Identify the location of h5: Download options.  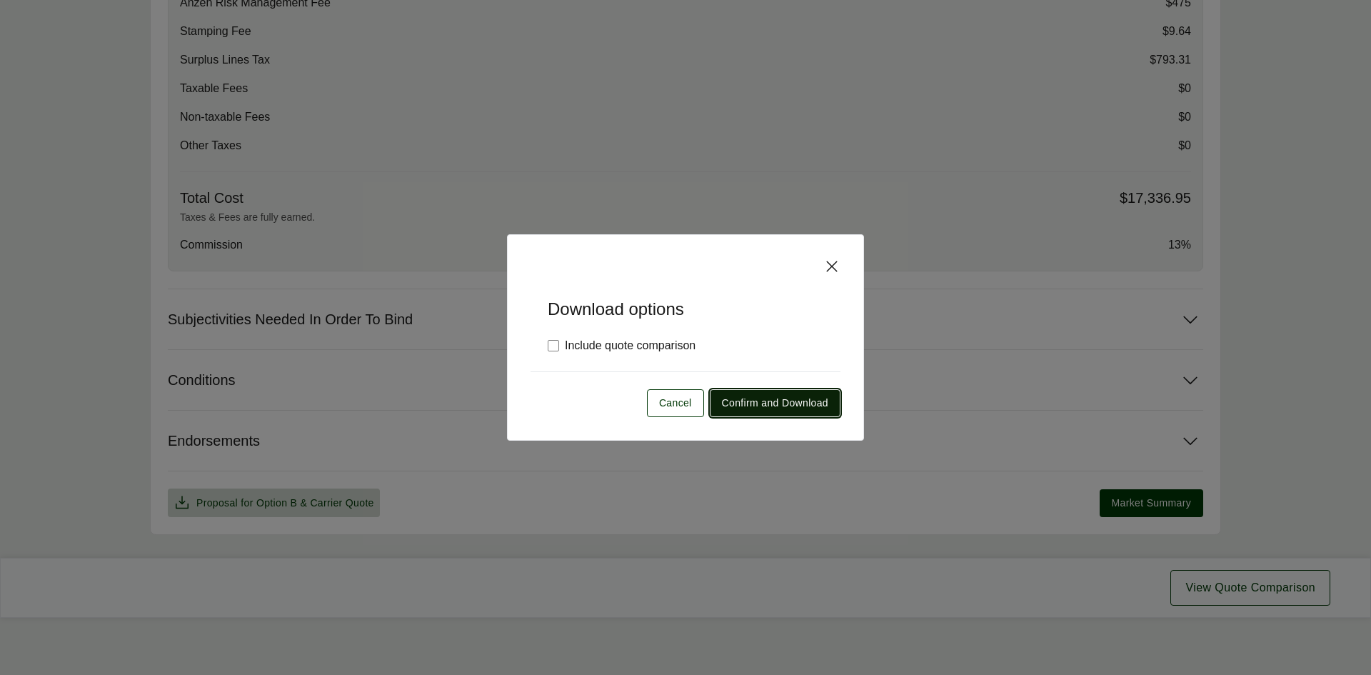
(686, 297).